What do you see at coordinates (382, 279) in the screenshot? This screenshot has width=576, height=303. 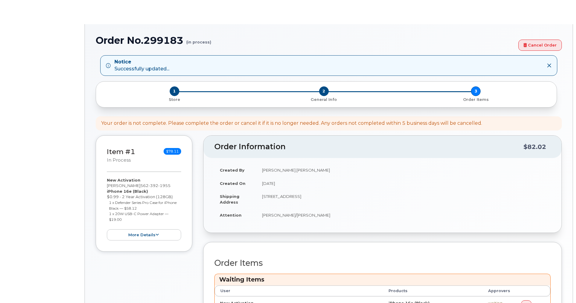 I see `h3: Waiting Items` at bounding box center [382, 279].